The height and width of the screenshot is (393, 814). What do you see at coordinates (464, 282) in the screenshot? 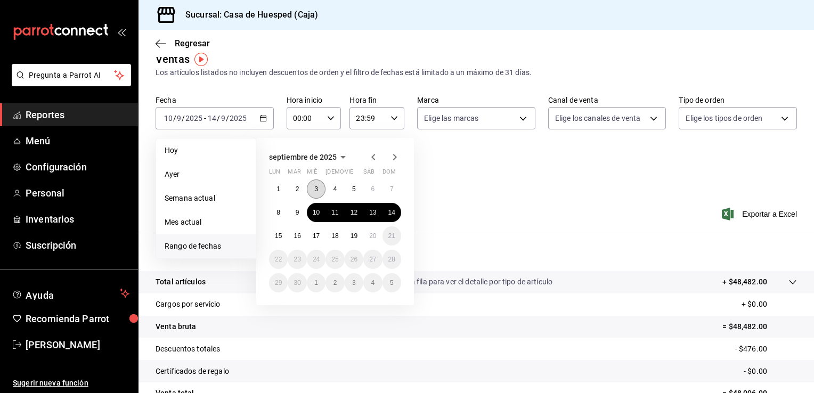
I see `p: Da clic en la fila para ver el detalle por tipo de artículo` at bounding box center [464, 282].